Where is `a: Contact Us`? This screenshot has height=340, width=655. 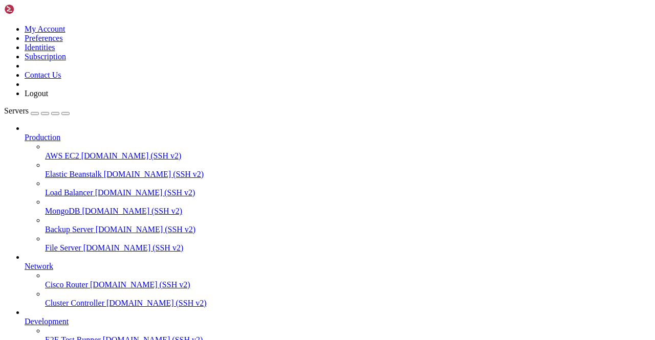
a: Contact Us is located at coordinates (43, 75).